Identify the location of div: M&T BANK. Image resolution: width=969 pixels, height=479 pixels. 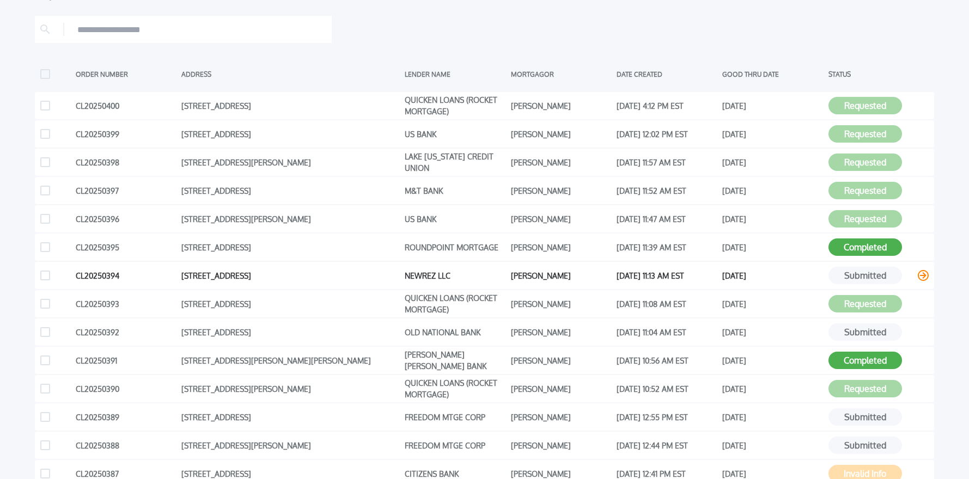
(455, 191).